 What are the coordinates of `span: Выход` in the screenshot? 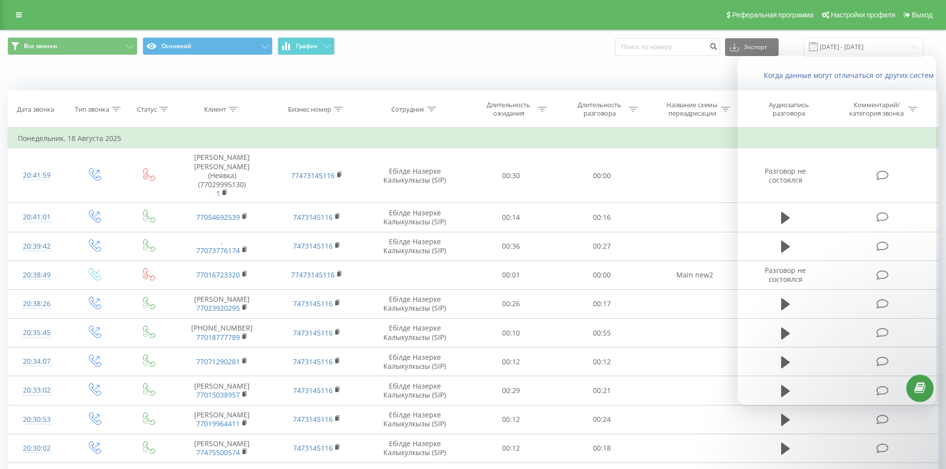 It's located at (922, 15).